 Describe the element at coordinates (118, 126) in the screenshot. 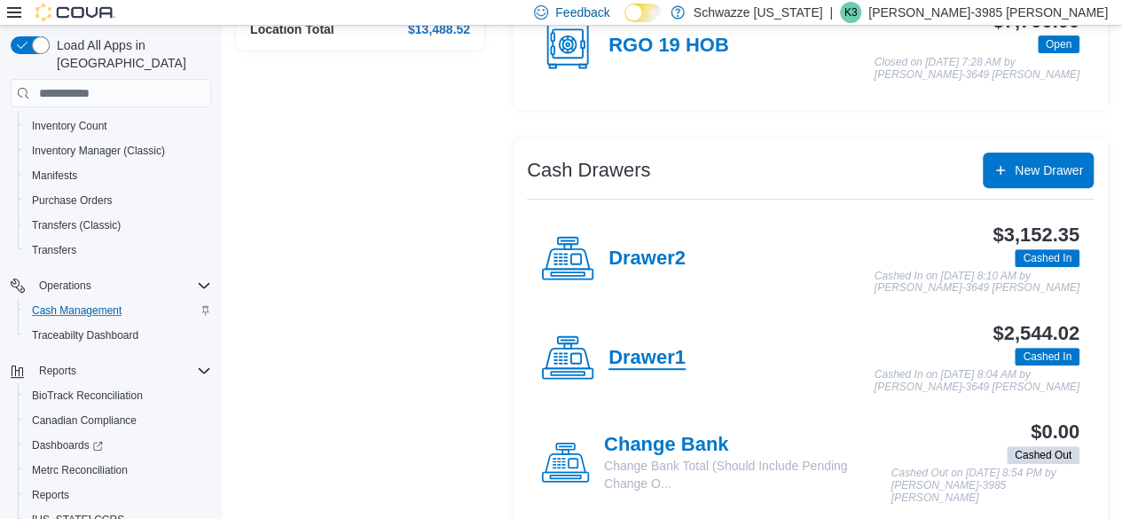

I see `button: Inventory Count` at that location.